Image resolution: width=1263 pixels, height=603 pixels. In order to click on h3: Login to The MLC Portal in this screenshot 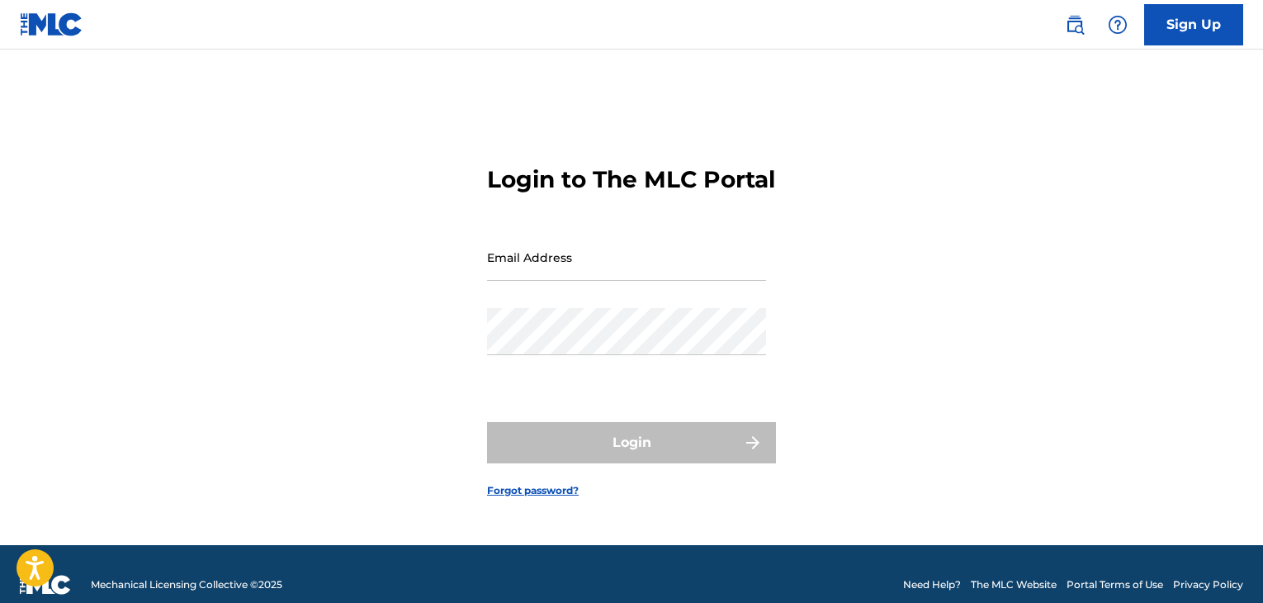, I will do `click(631, 179)`.